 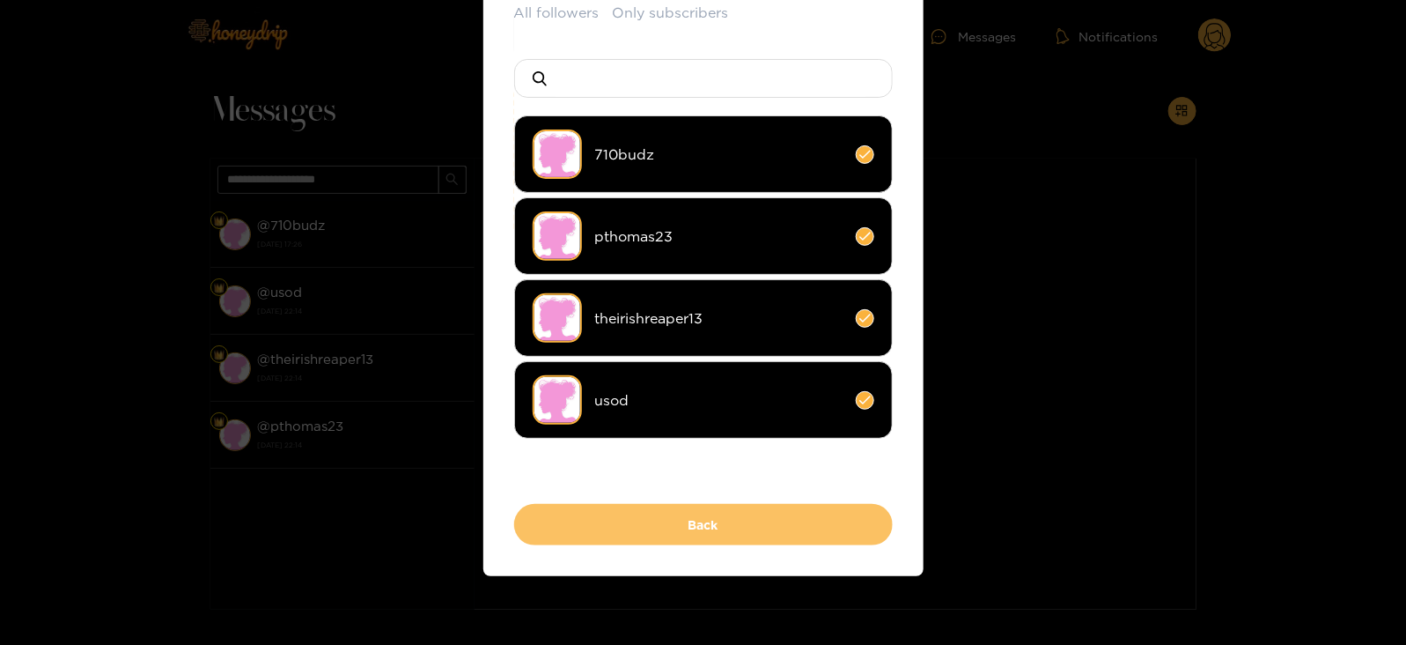 I want to click on button: Only subscribers, so click(x=671, y=12).